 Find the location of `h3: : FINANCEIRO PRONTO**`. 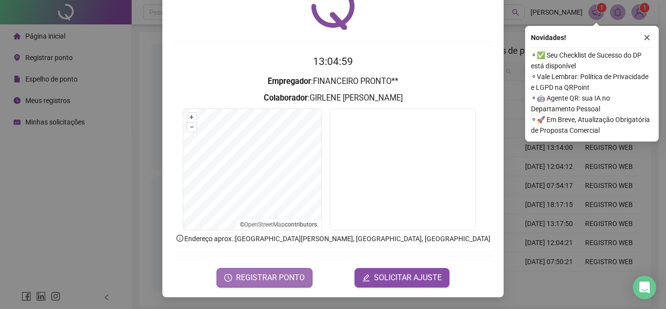

h3: : FINANCEIRO PRONTO** is located at coordinates (333, 81).